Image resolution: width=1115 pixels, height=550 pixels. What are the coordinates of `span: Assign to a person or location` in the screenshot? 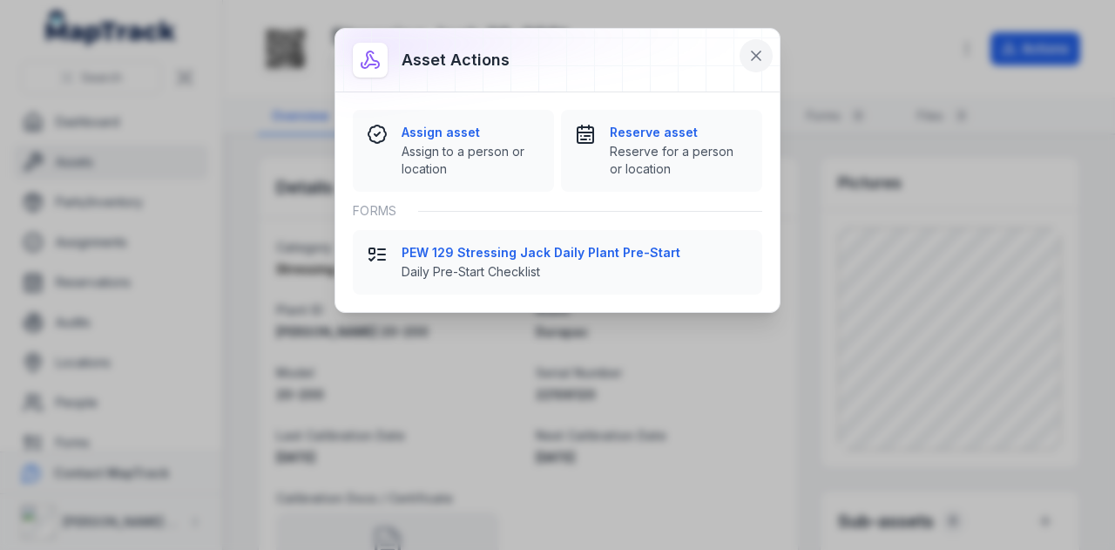 It's located at (470, 160).